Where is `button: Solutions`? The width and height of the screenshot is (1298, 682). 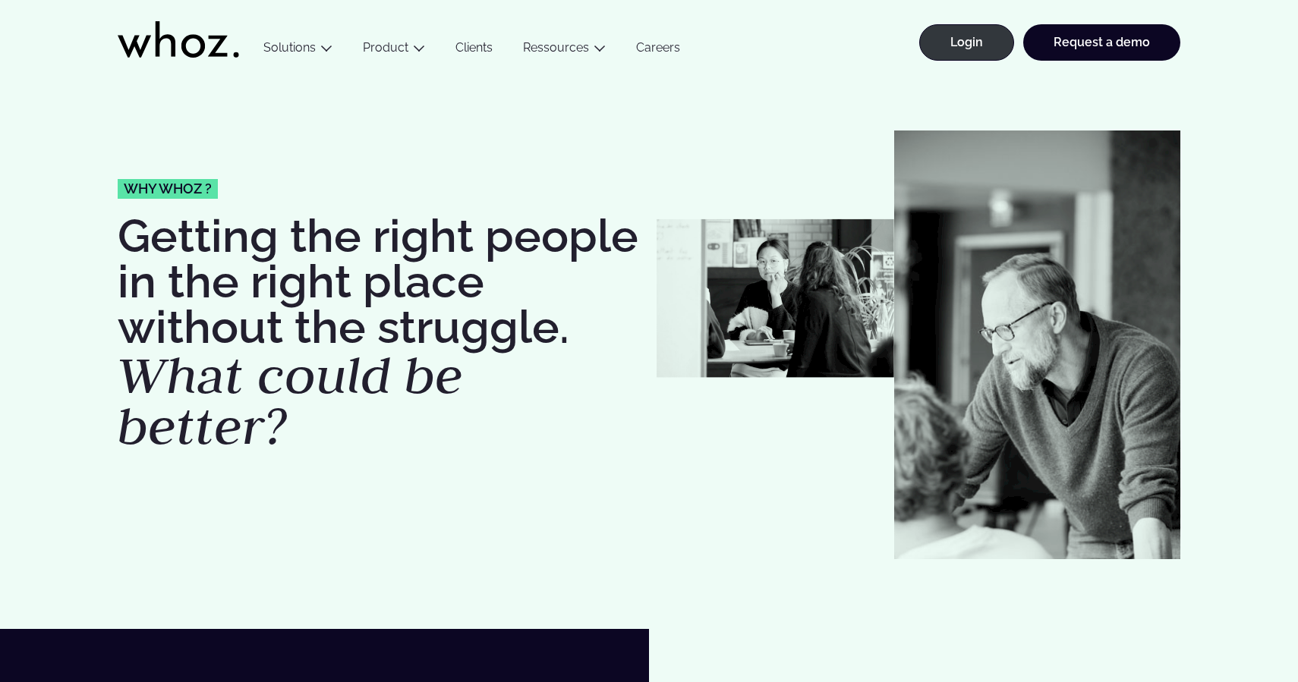 button: Solutions is located at coordinates (297, 50).